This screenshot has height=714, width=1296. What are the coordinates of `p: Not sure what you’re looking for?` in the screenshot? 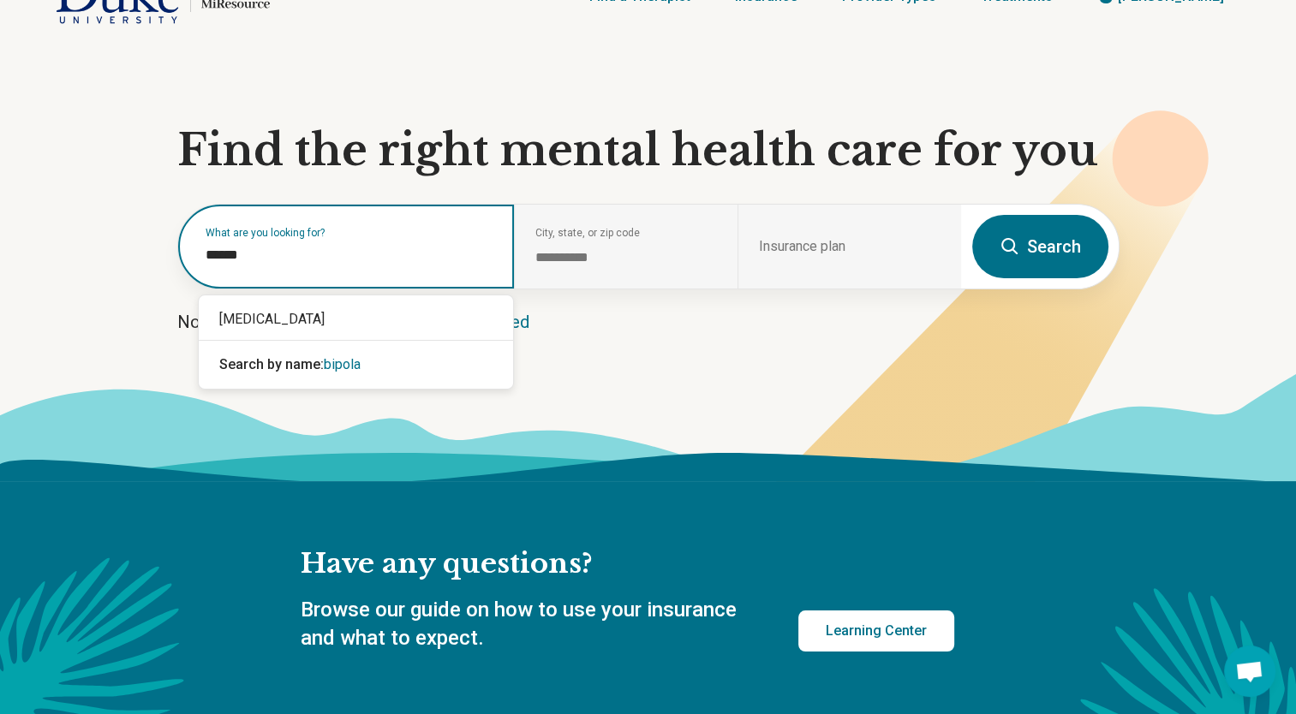 It's located at (649, 322).